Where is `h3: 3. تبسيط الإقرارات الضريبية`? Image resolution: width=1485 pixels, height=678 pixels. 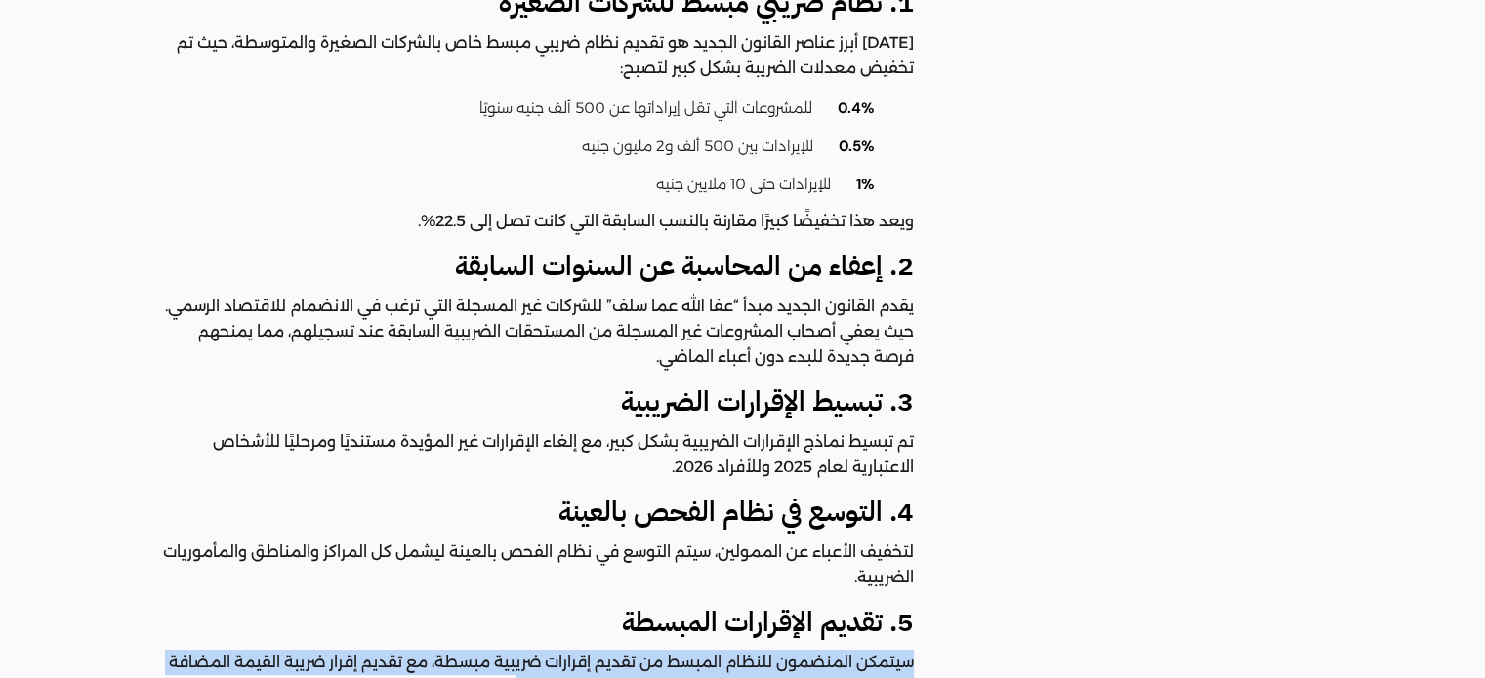 h3: 3. تبسيط الإقرارات الضريبية is located at coordinates (537, 402).